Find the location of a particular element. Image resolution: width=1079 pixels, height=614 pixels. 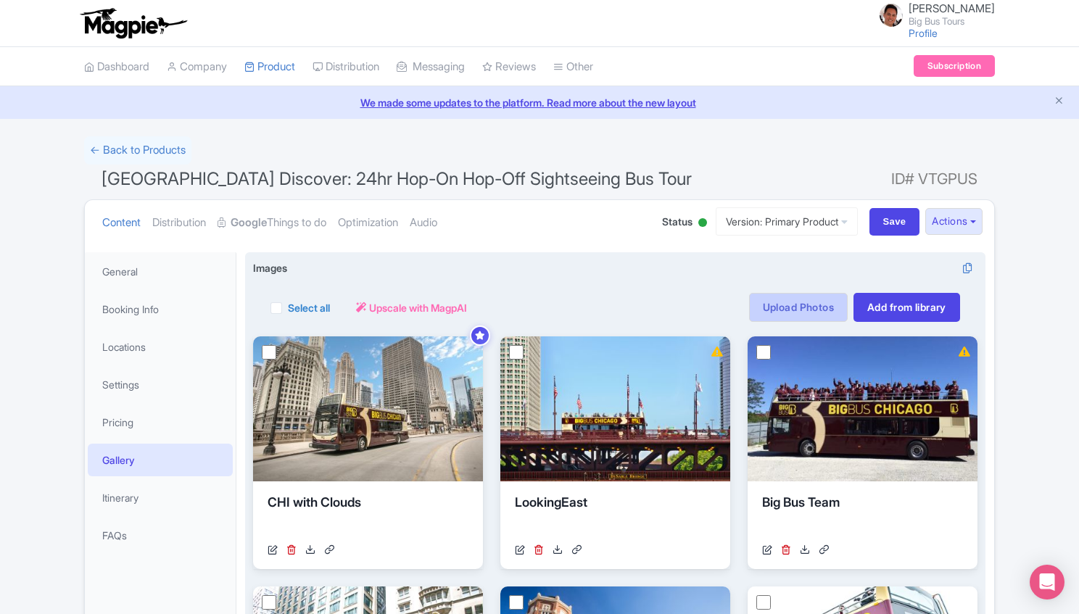

span: Status is located at coordinates (677, 221).